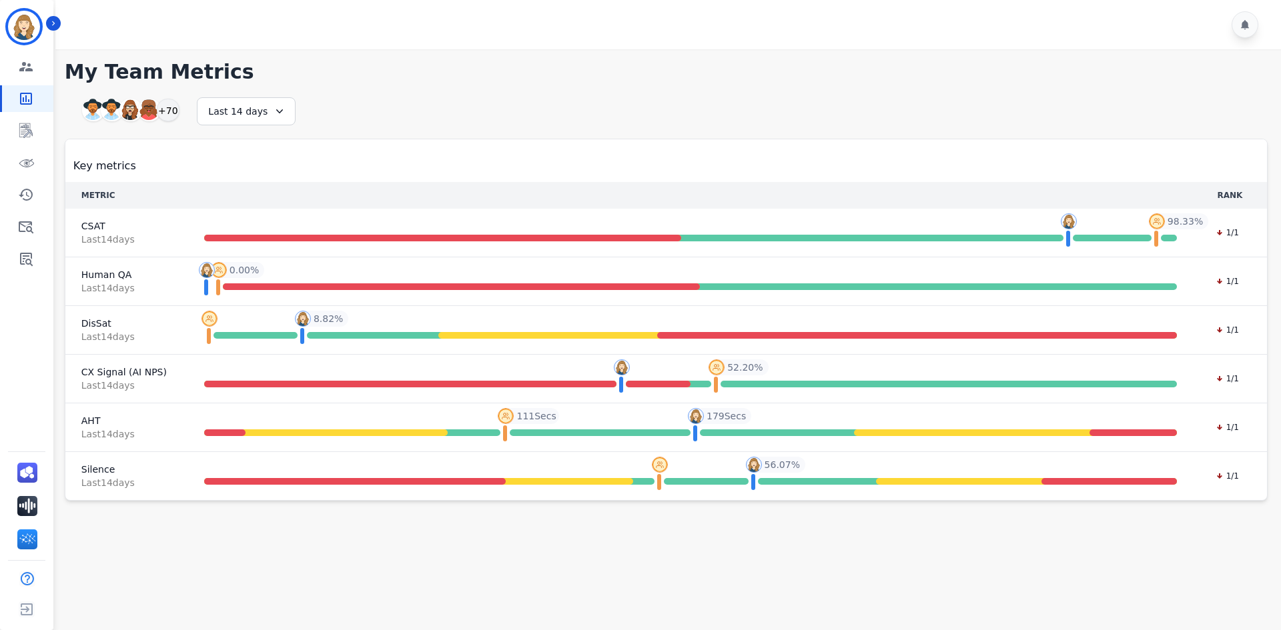  What do you see at coordinates (168, 110) in the screenshot?
I see `div: +70` at bounding box center [168, 110].